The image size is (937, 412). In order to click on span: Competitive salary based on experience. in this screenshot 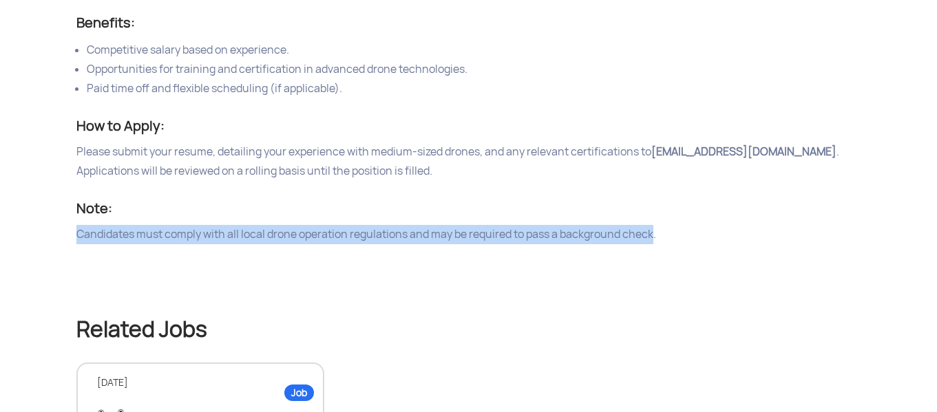, I will do `click(188, 50)`.